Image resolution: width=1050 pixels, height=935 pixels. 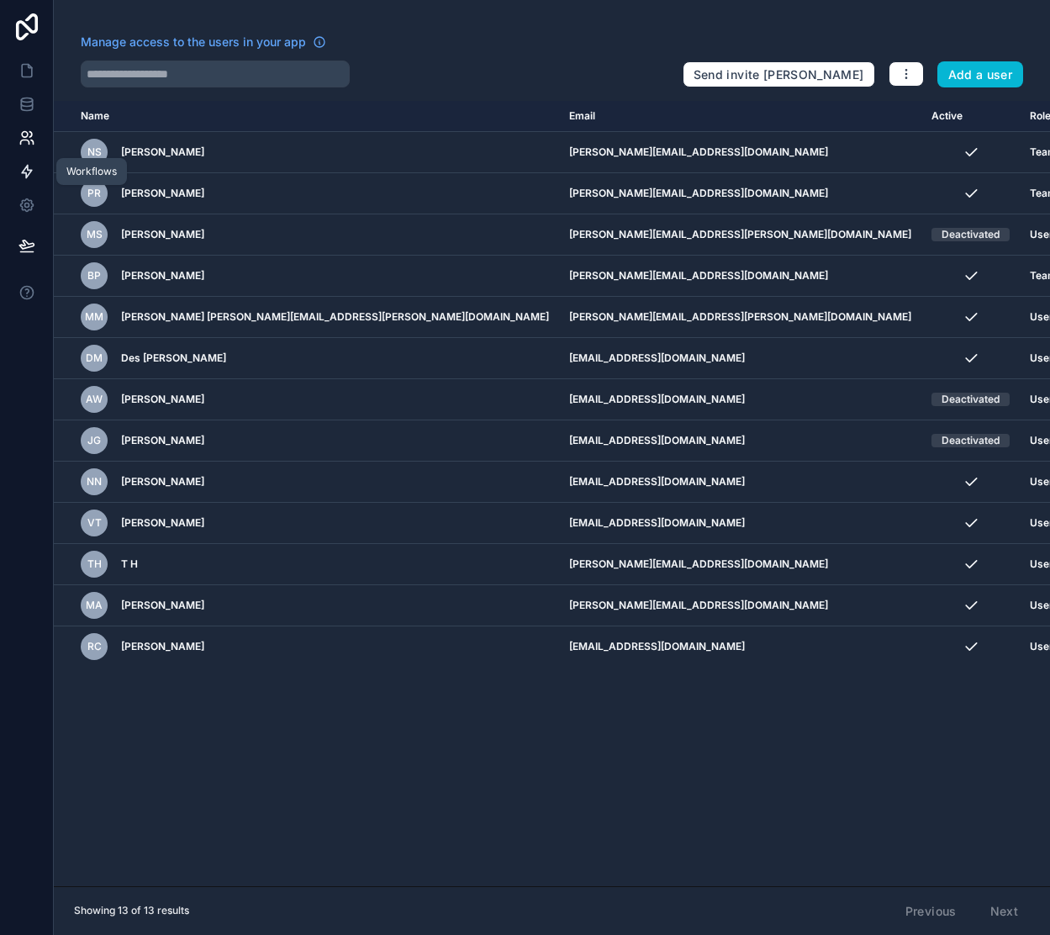 What do you see at coordinates (306, 116) in the screenshot?
I see `th: Name` at bounding box center [306, 116].